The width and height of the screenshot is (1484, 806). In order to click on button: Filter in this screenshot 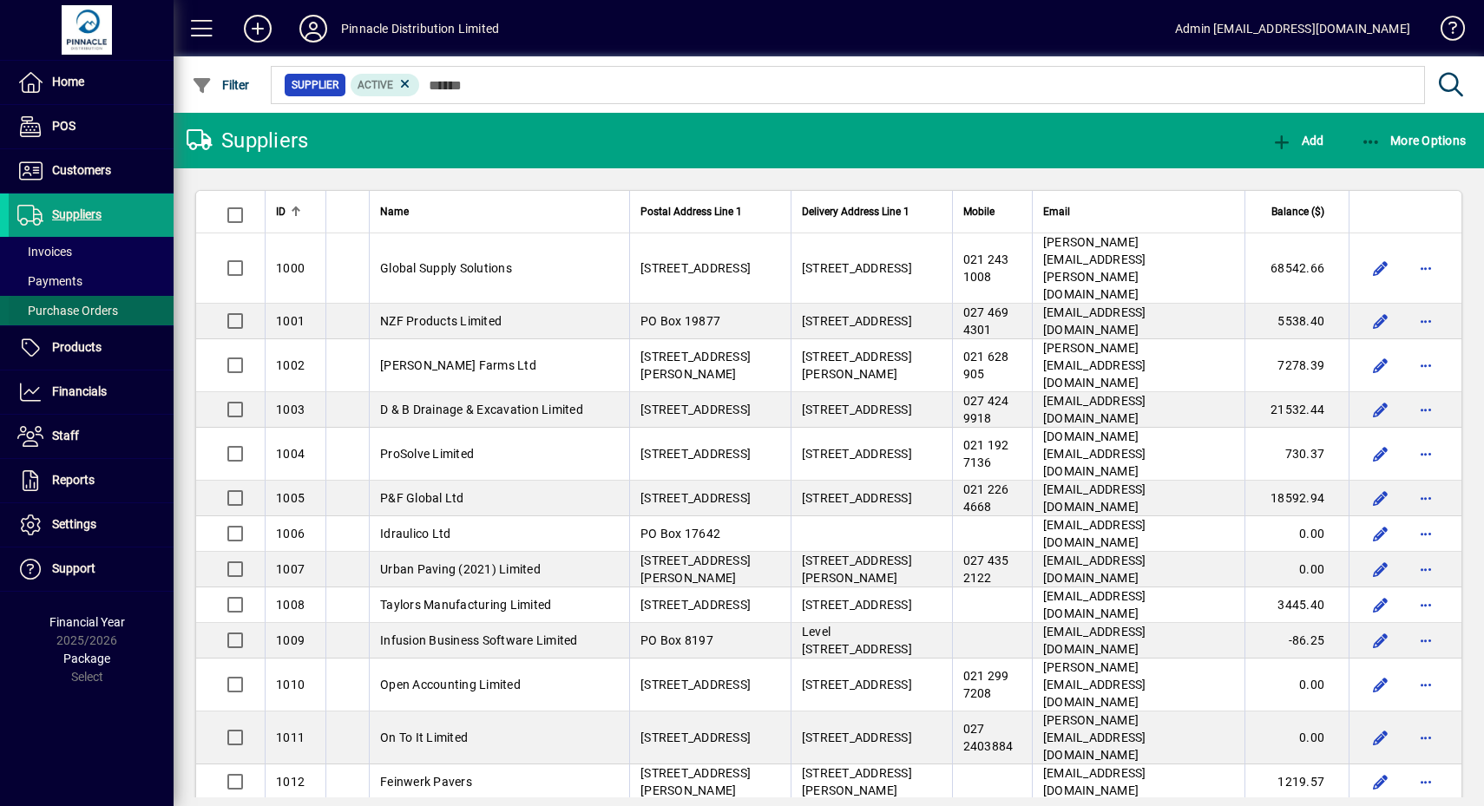, I will do `click(220, 85)`.